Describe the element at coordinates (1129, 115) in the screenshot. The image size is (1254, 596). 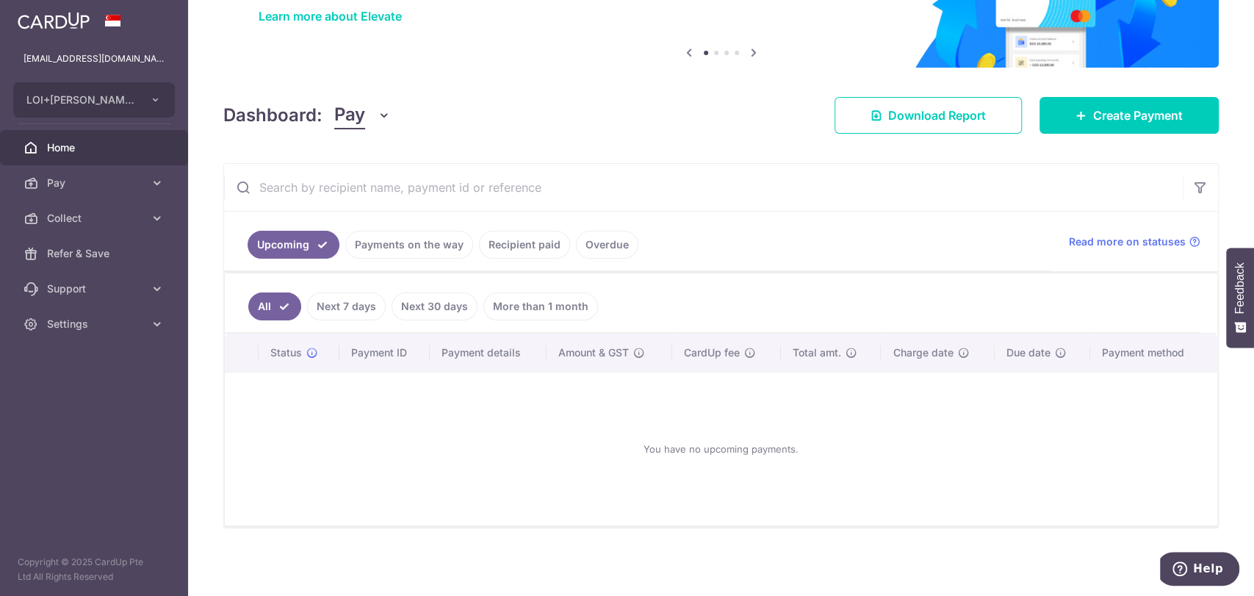
I see `a: Create Payment` at that location.